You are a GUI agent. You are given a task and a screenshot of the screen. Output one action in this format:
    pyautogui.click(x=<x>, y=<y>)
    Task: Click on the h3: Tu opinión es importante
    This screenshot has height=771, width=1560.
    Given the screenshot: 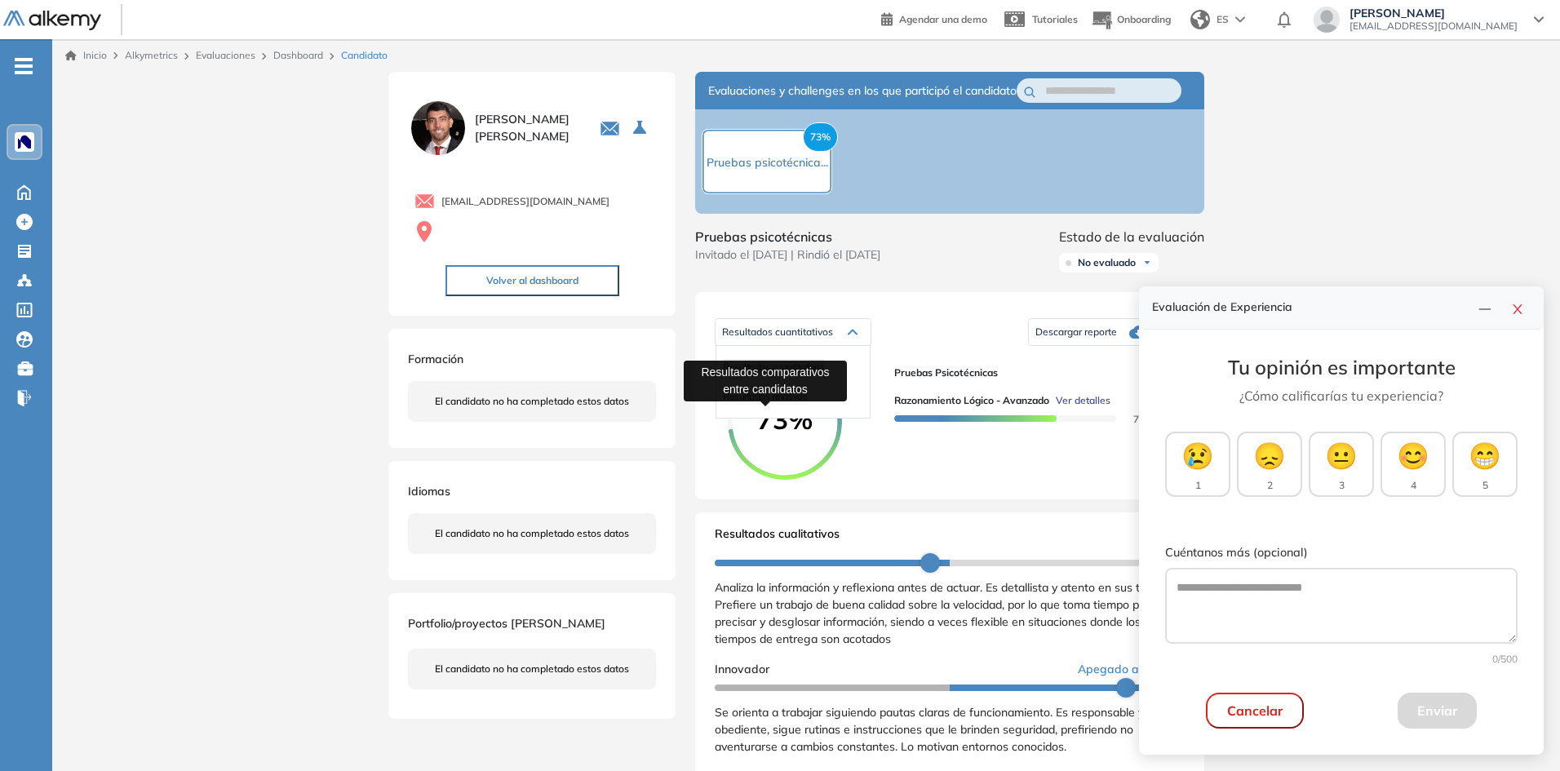 What is the action you would take?
    pyautogui.click(x=1341, y=367)
    